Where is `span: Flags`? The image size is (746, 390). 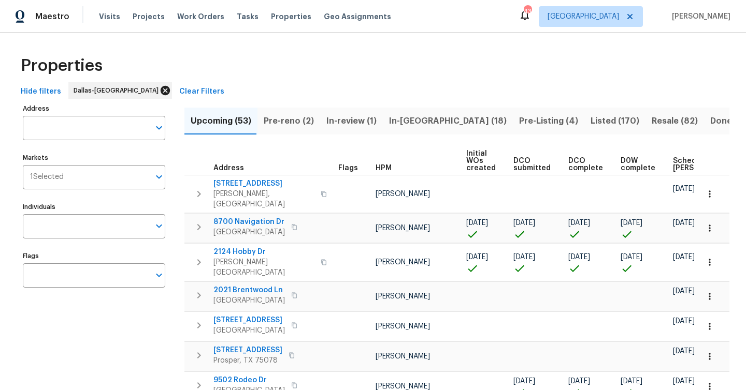 span: Flags is located at coordinates (348, 168).